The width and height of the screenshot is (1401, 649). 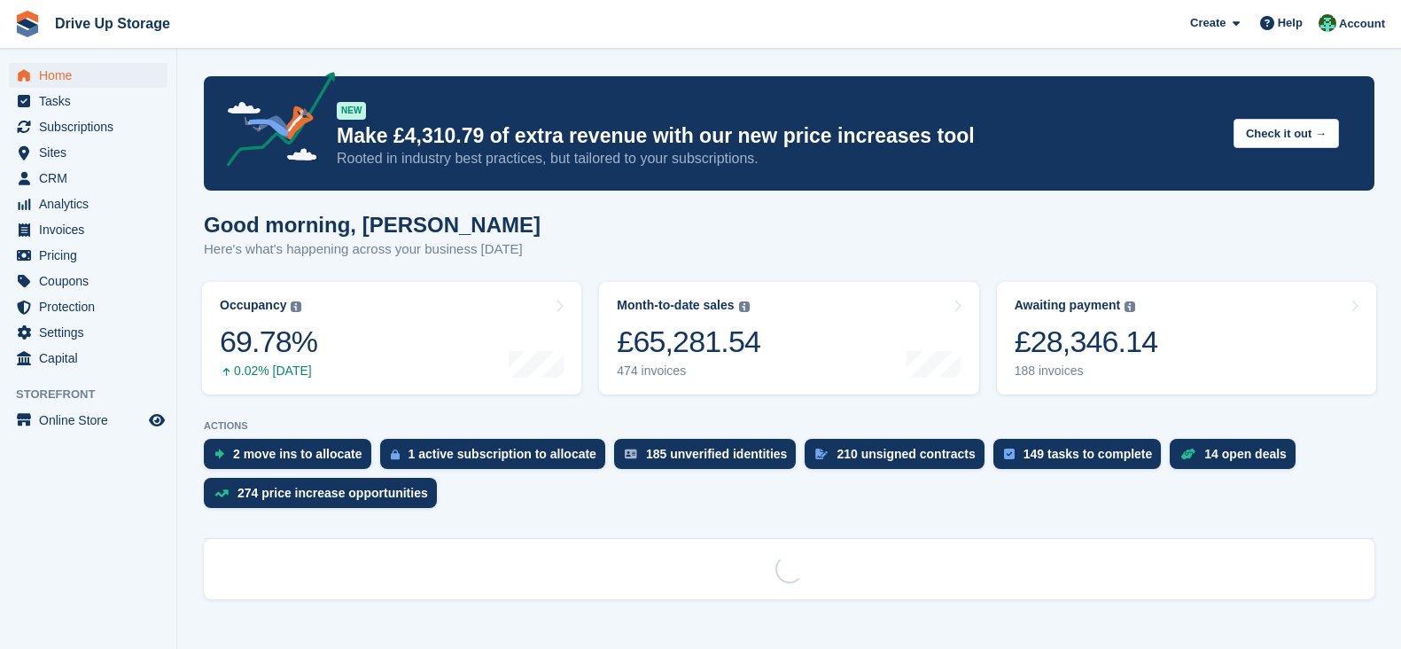 I want to click on span: Online Store, so click(x=92, y=420).